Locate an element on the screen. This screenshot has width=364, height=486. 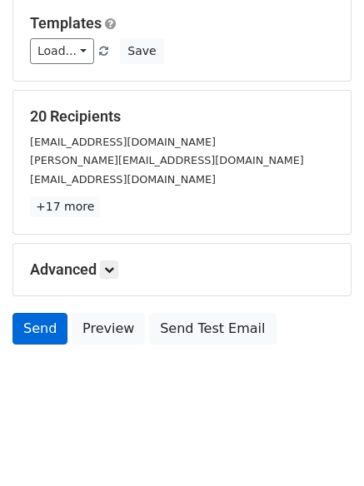
a: Preview is located at coordinates (108, 329).